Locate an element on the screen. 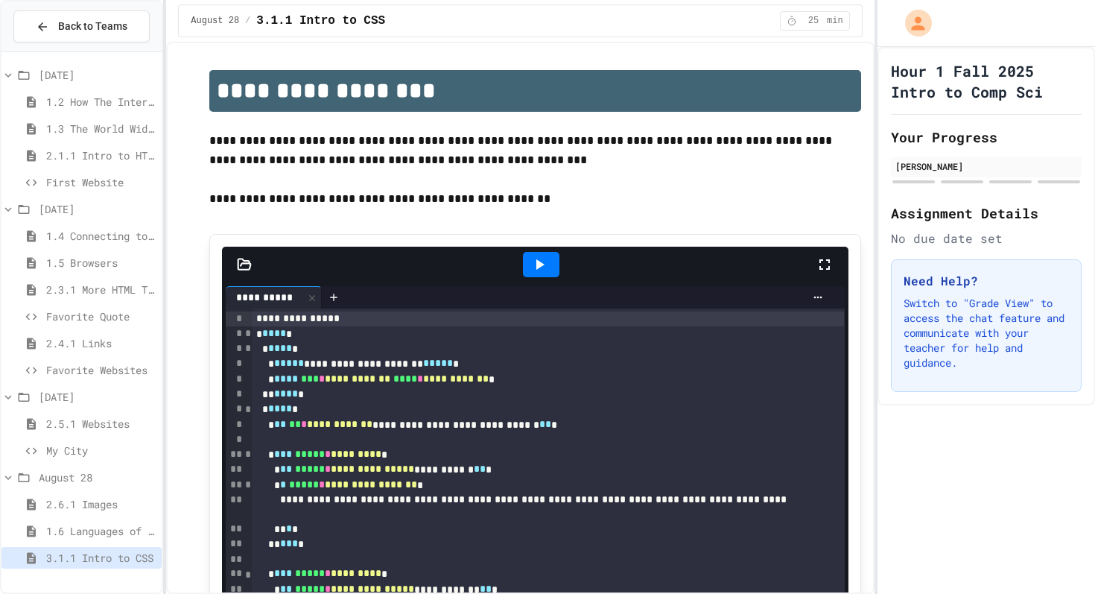 This screenshot has height=594, width=1095. span: 1.6 Languages of the Web is located at coordinates (101, 530).